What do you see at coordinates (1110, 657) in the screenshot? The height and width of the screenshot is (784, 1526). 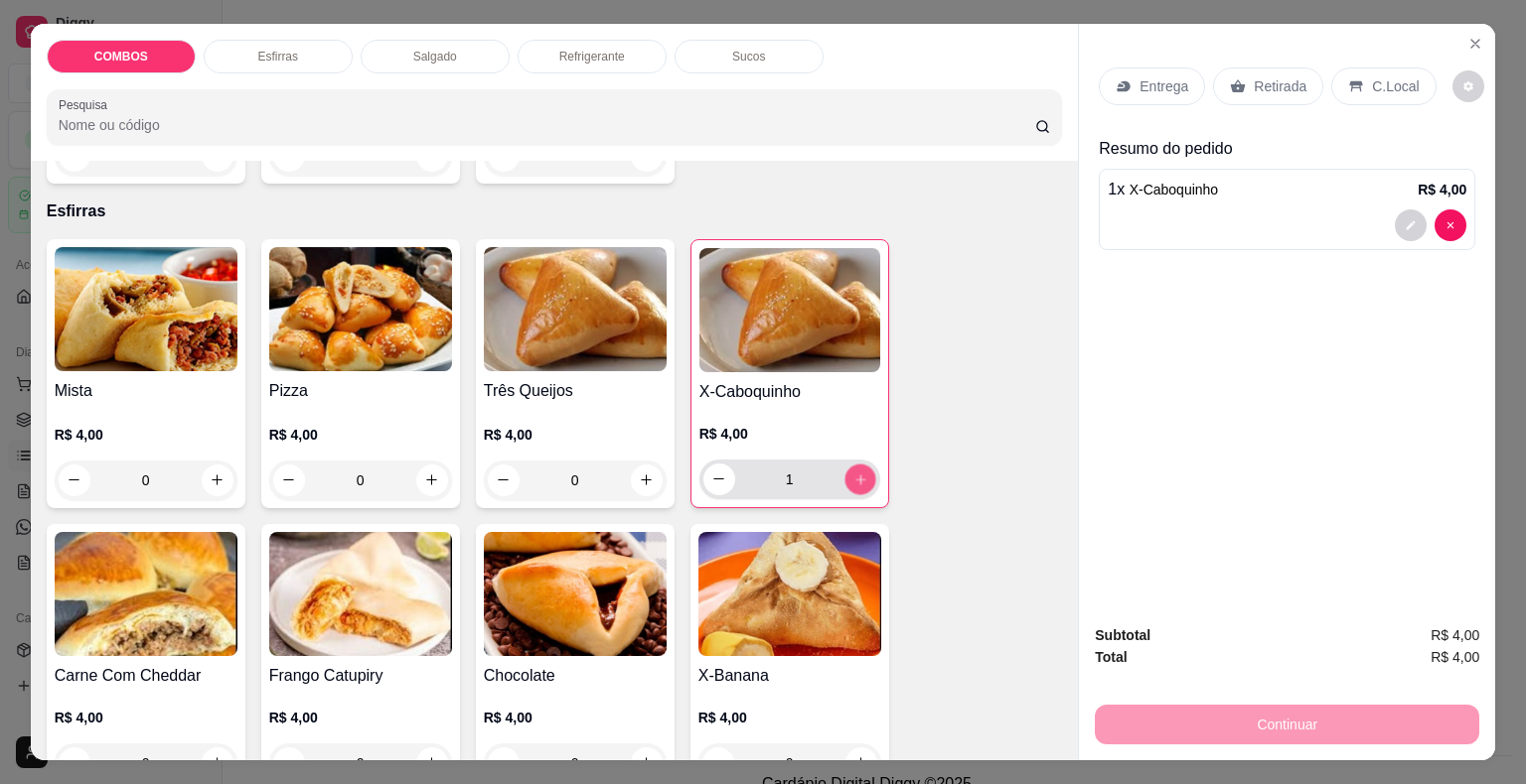 I see `strong: Total` at bounding box center [1110, 657].